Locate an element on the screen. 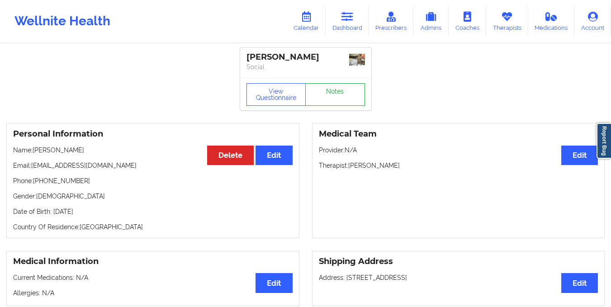  a: Admins is located at coordinates (431, 21).